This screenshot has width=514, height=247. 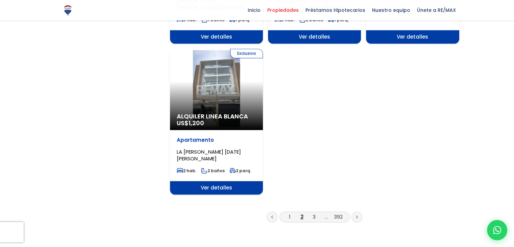 What do you see at coordinates (240, 170) in the screenshot?
I see `span: 2 parq.` at bounding box center [240, 170].